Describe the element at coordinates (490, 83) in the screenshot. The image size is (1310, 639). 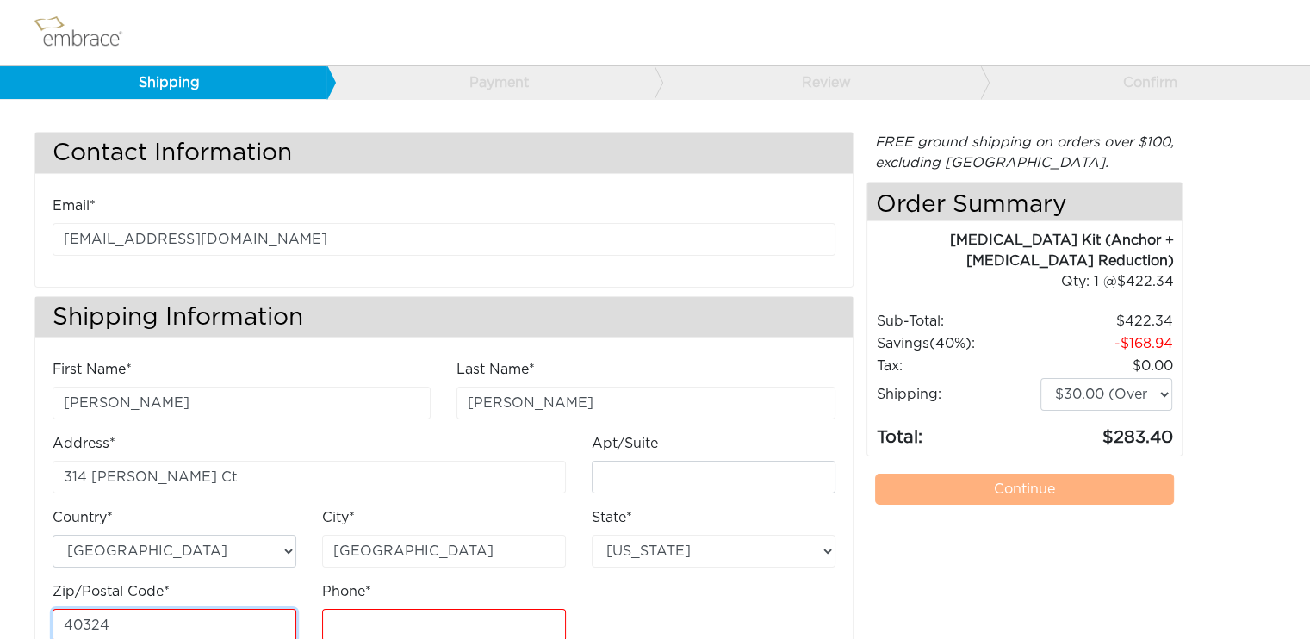
I see `a: Payment` at that location.